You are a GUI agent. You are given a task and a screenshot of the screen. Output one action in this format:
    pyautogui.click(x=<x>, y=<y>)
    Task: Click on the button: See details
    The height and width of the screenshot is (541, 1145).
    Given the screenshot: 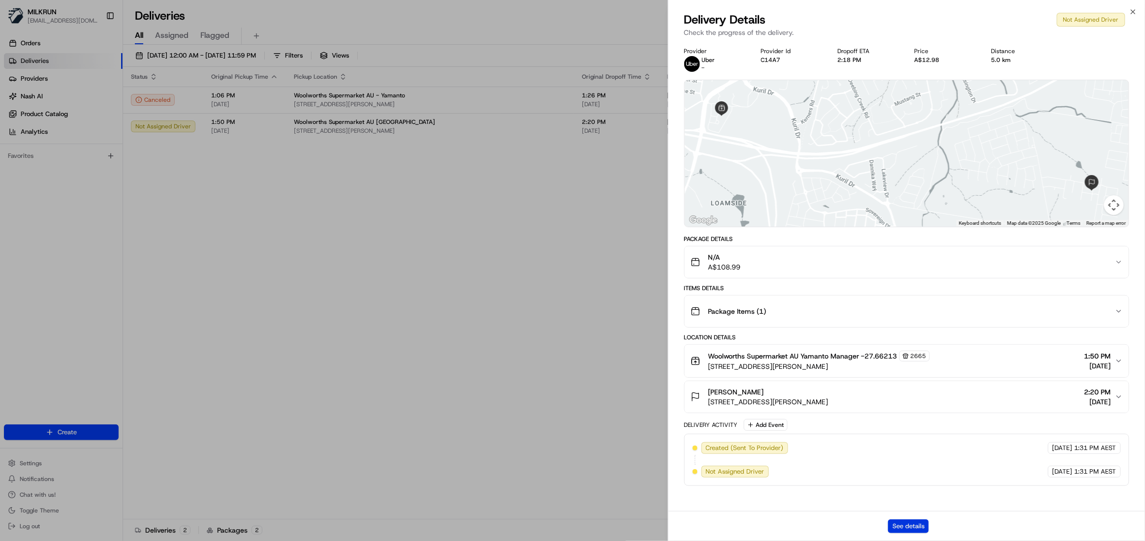 What is the action you would take?
    pyautogui.click(x=908, y=527)
    